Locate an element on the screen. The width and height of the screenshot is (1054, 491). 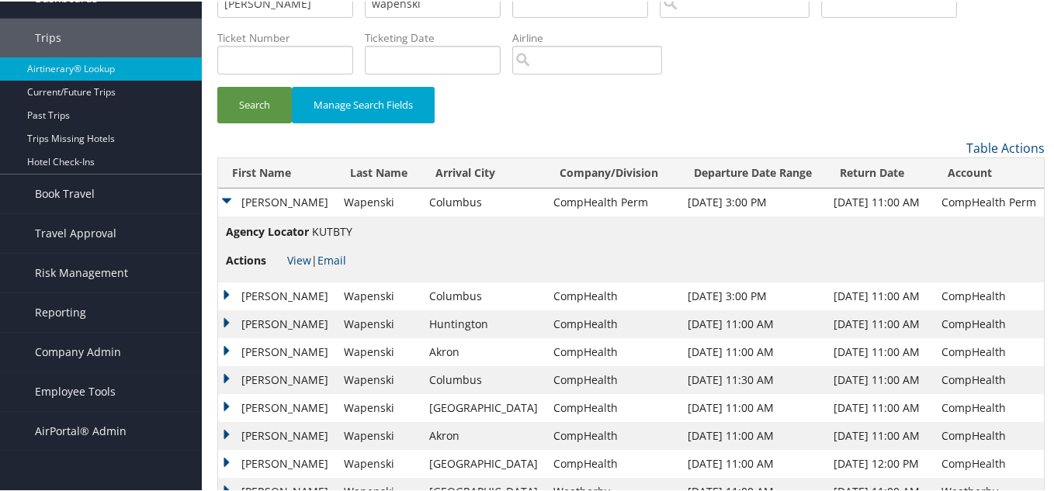
span: Actions is located at coordinates (255, 259).